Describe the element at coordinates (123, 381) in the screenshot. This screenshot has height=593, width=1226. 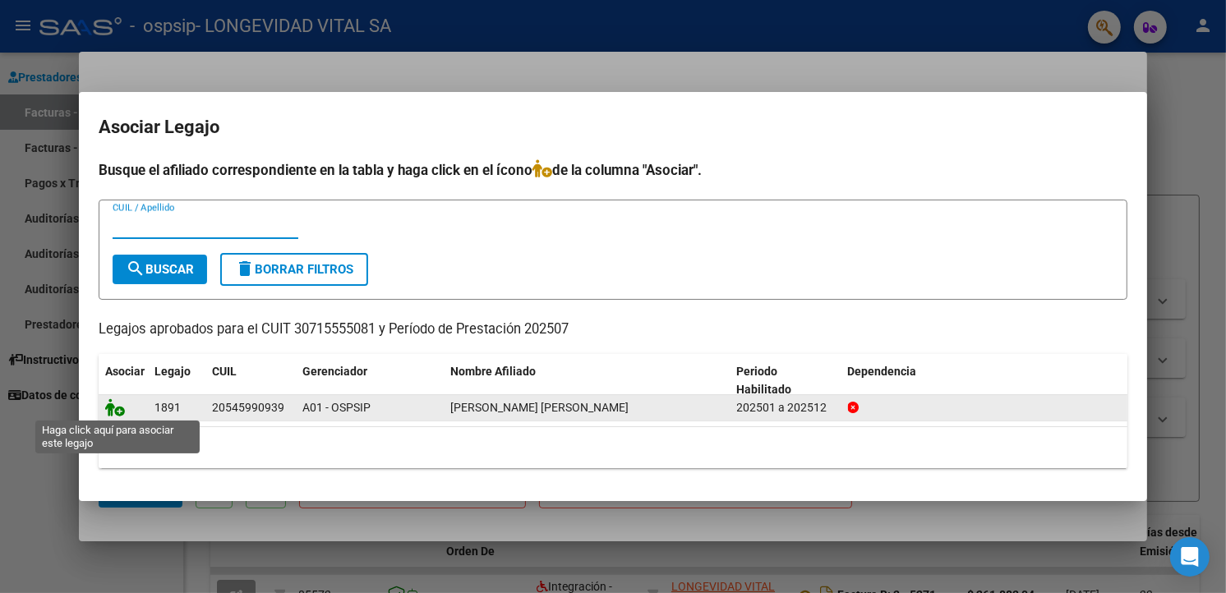
I see `datatable-header-cell: Asociar` at that location.